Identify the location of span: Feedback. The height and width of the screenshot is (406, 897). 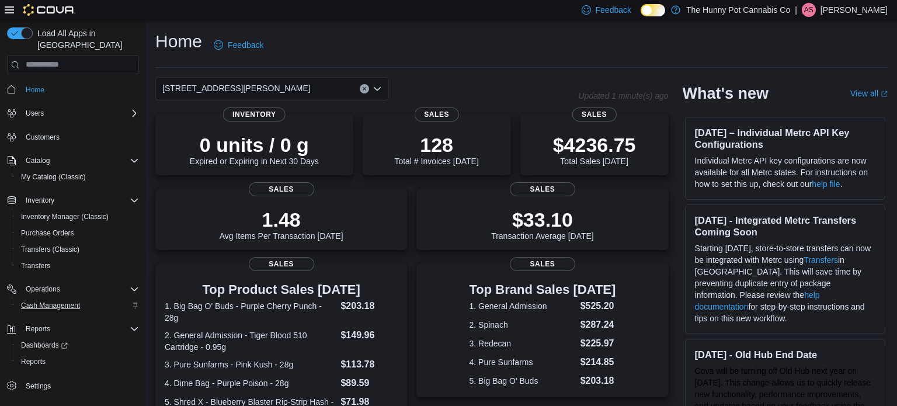
(613, 10).